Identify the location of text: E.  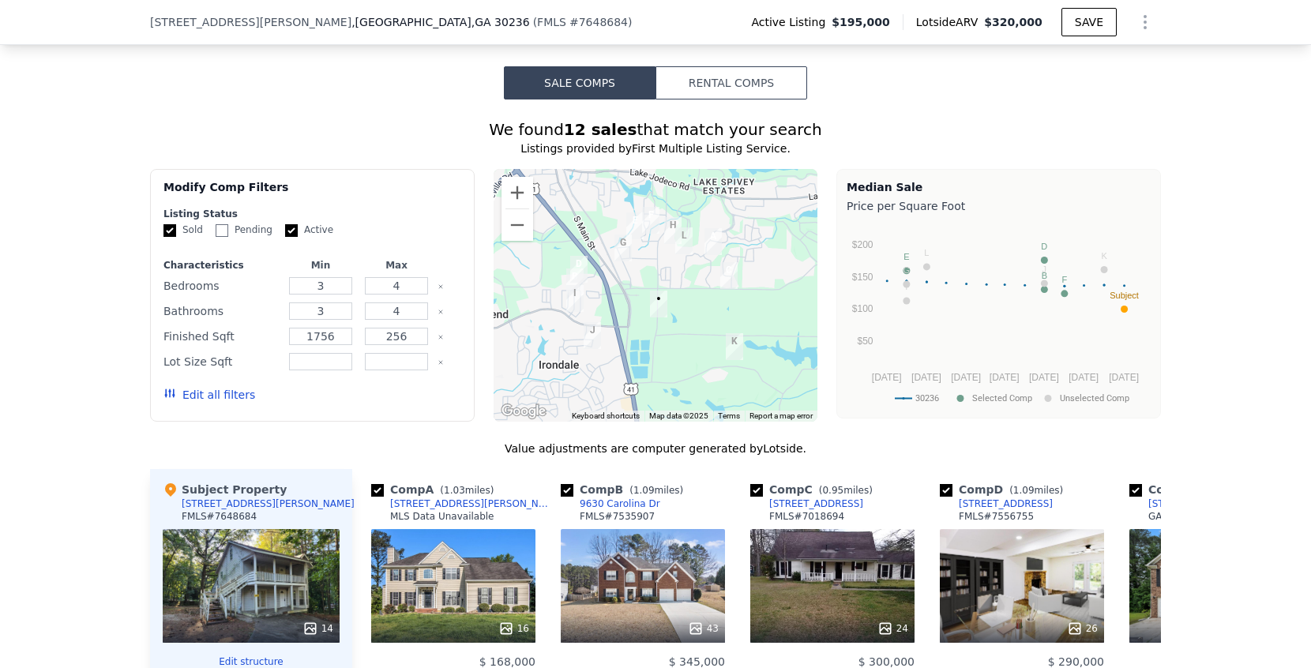
(906, 257).